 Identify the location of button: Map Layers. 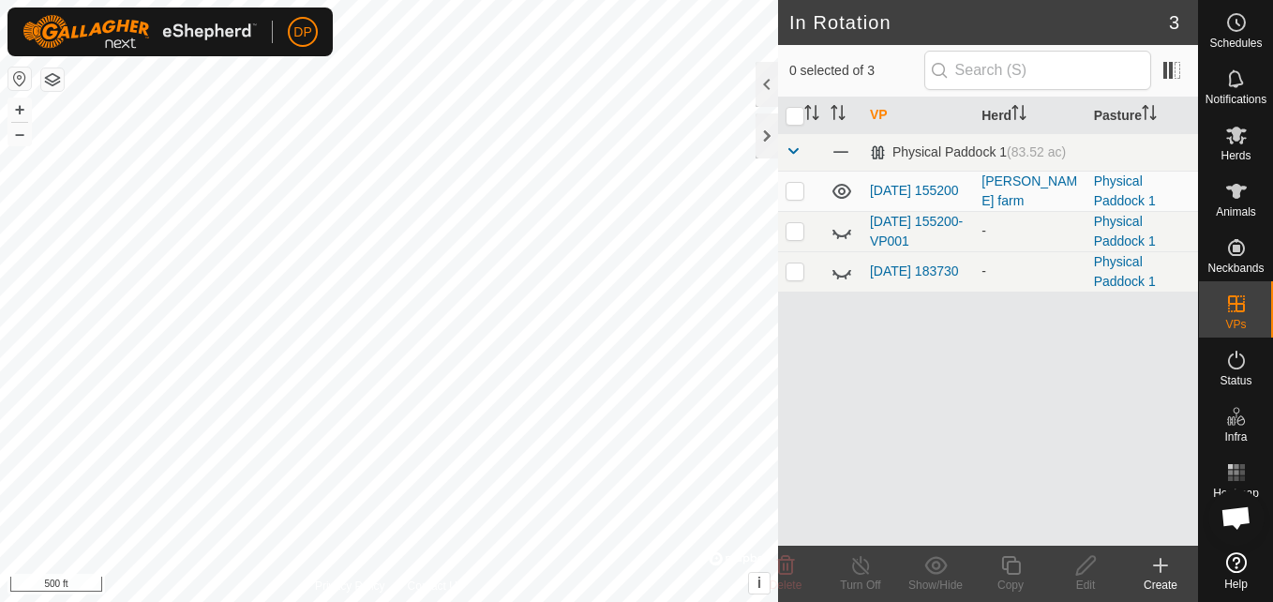
(53, 80).